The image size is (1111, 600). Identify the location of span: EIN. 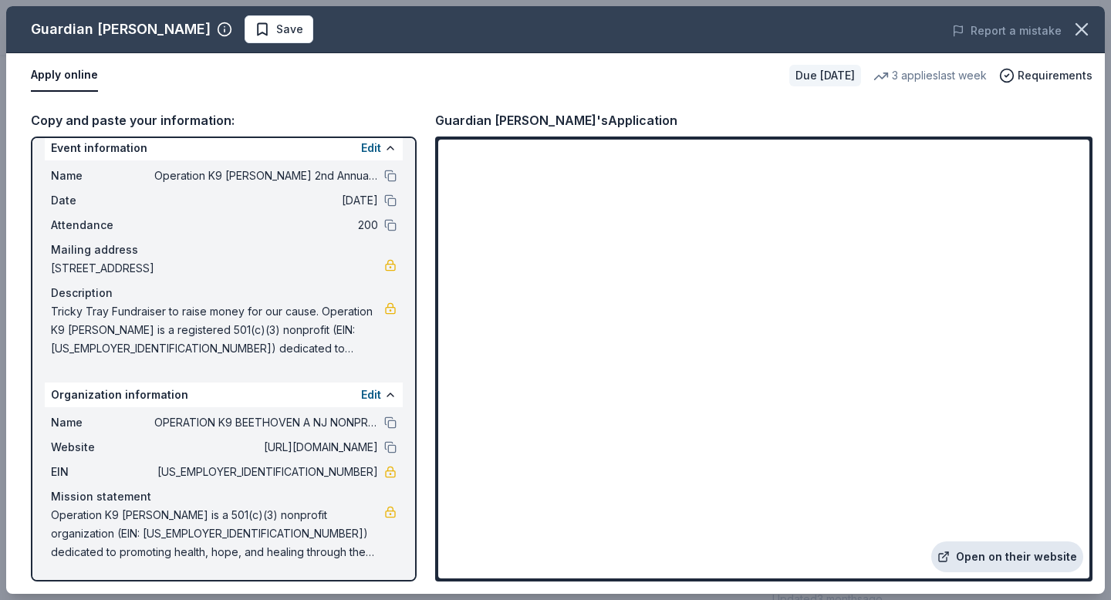
(103, 472).